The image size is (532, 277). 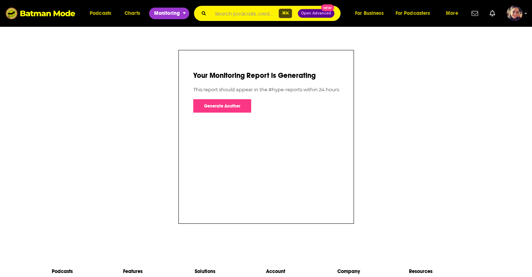 What do you see at coordinates (316, 13) in the screenshot?
I see `span: Open Advanced` at bounding box center [316, 13].